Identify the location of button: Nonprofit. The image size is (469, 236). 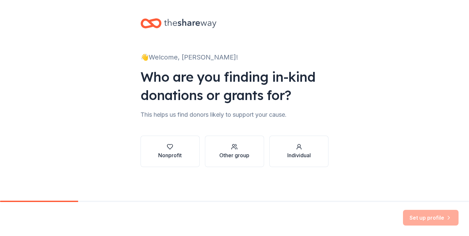
(170, 151).